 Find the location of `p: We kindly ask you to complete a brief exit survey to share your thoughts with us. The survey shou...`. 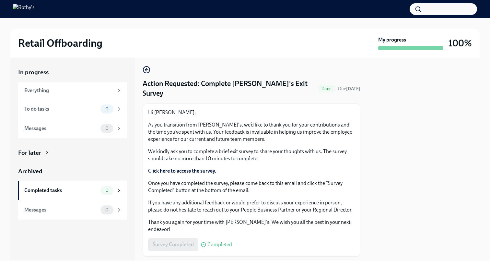

p: We kindly ask you to complete a brief exit survey to share your thoughts with us. The survey shou... is located at coordinates (251, 155).